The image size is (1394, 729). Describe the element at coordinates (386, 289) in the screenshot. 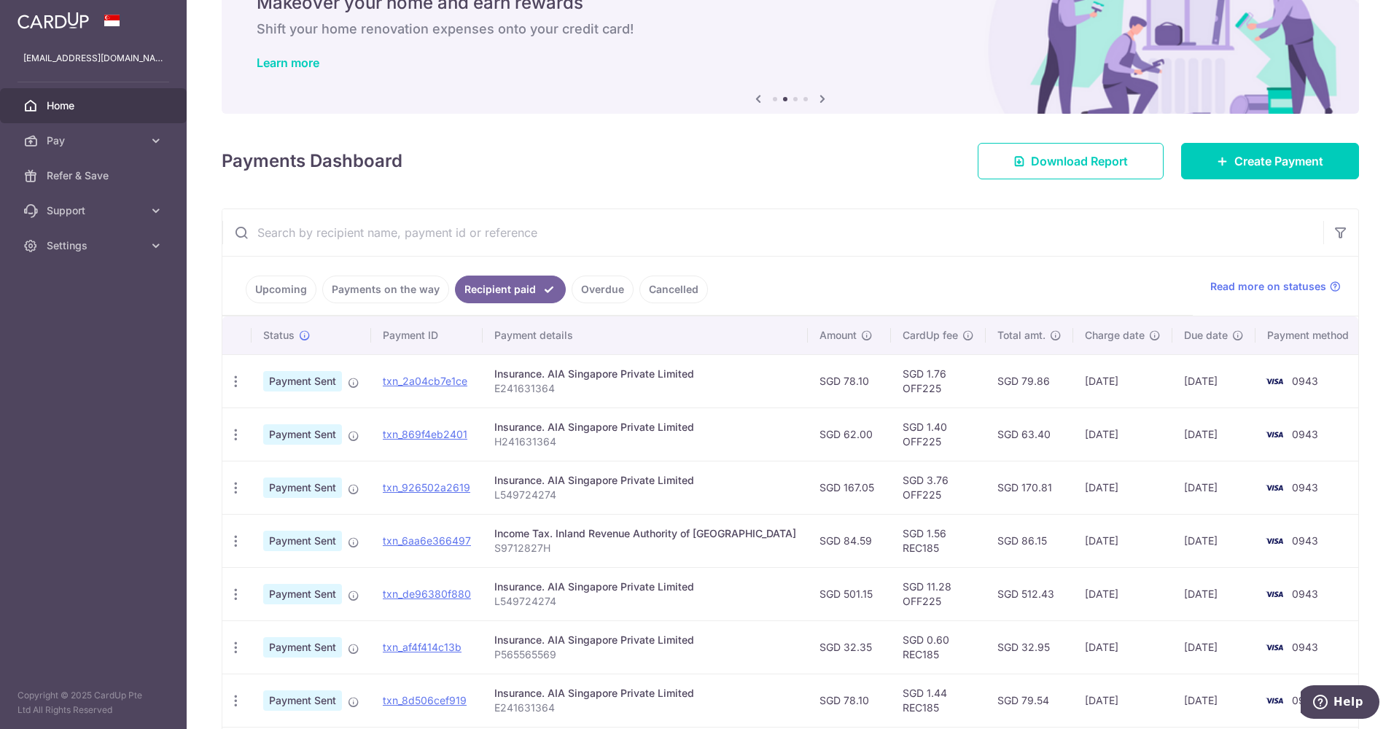

I see `a: Payments on the way` at that location.